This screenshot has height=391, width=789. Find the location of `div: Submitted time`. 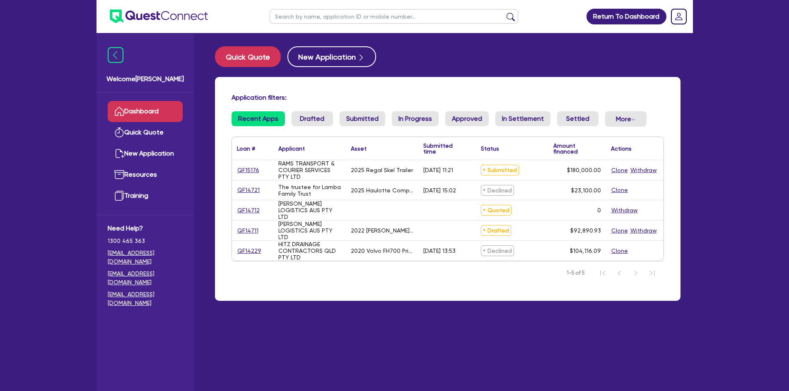

div: Submitted time is located at coordinates (443, 149).